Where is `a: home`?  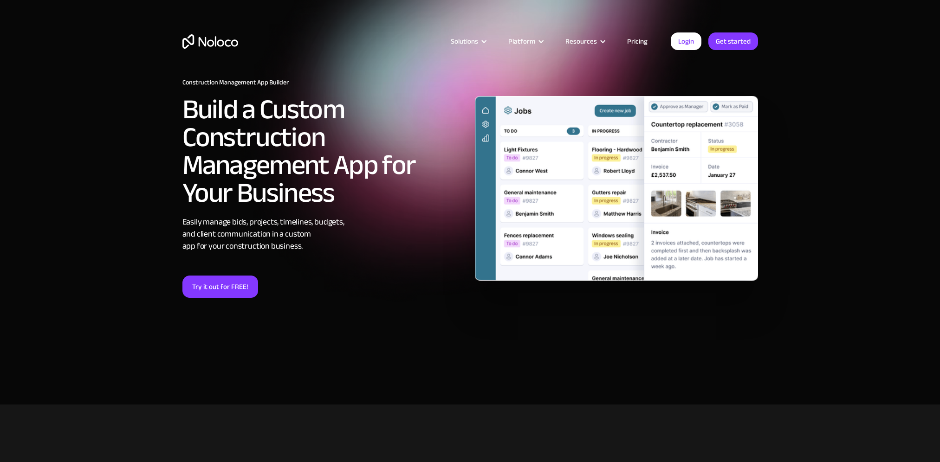
a: home is located at coordinates (210, 41).